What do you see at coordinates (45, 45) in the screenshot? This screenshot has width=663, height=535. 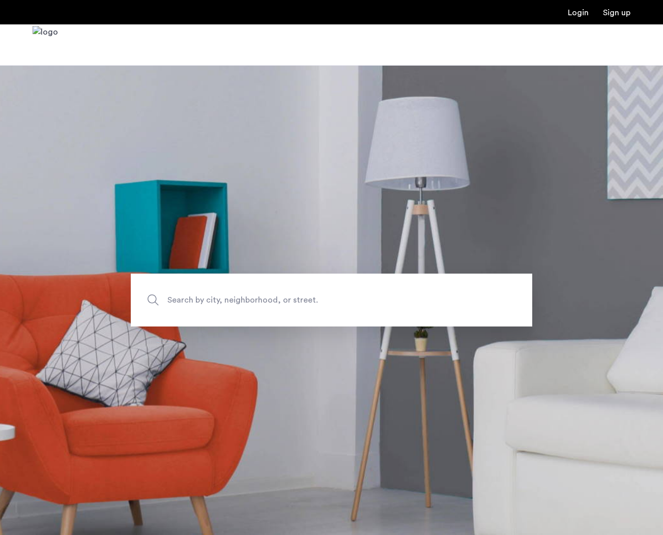 I see `img: logo` at bounding box center [45, 45].